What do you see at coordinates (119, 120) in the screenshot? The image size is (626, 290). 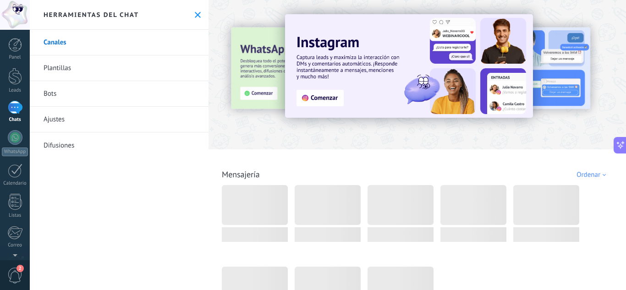 I see `a: Ajustes` at bounding box center [119, 120].